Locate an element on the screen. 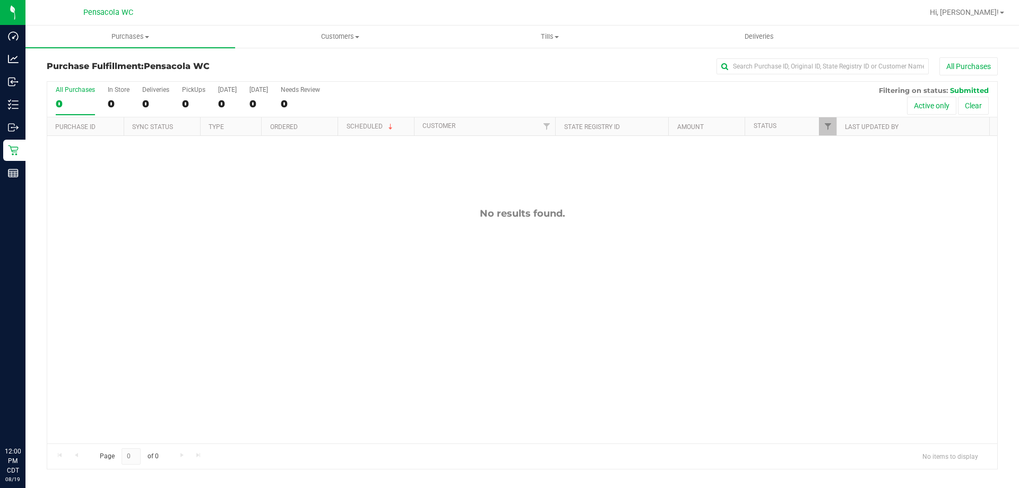 This screenshot has height=488, width=1019. inline-svg: Outbound is located at coordinates (13, 127).